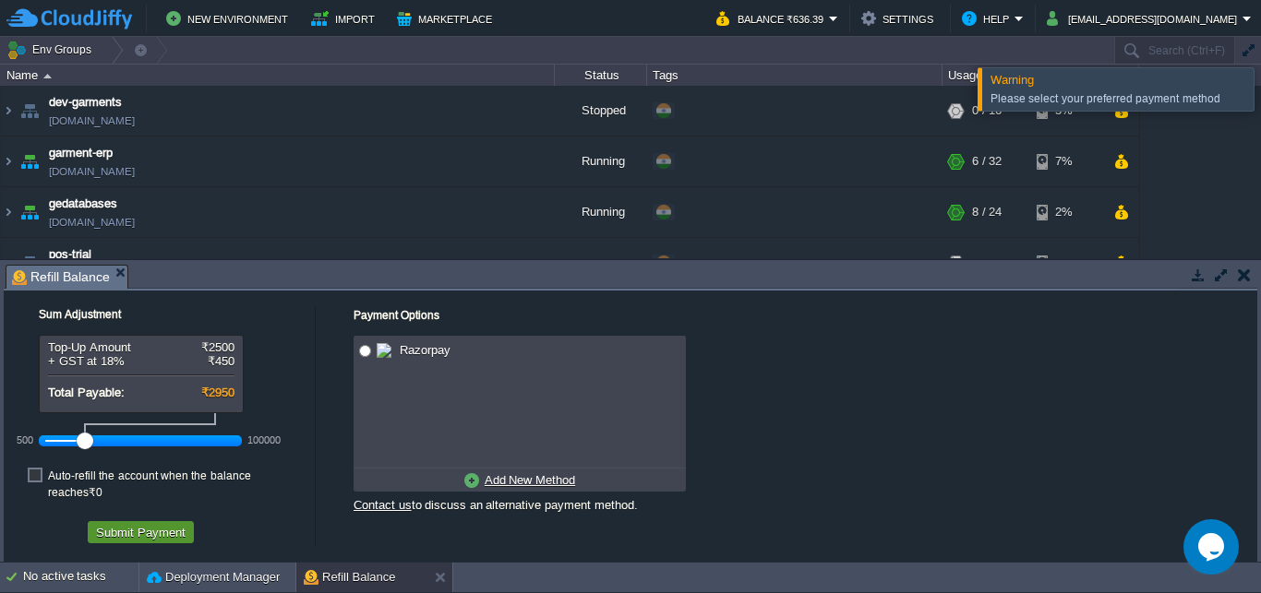 The image size is (1261, 593). I want to click on div: 8 / 24, so click(987, 212).